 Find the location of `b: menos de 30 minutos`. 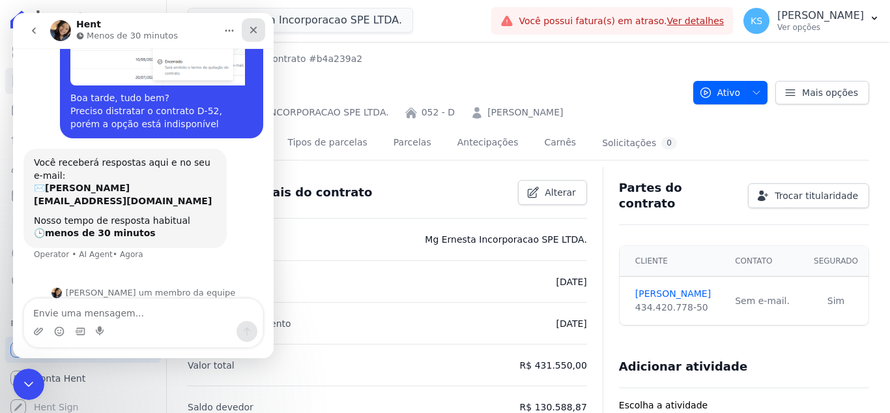

b: menos de 30 minutos is located at coordinates (87, 220).